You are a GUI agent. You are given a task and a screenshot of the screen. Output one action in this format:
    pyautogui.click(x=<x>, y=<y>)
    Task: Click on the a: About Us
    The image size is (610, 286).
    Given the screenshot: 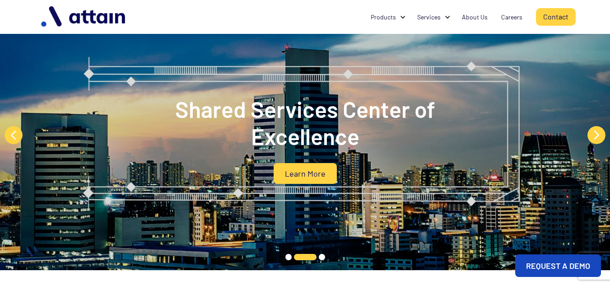 What is the action you would take?
    pyautogui.click(x=474, y=17)
    